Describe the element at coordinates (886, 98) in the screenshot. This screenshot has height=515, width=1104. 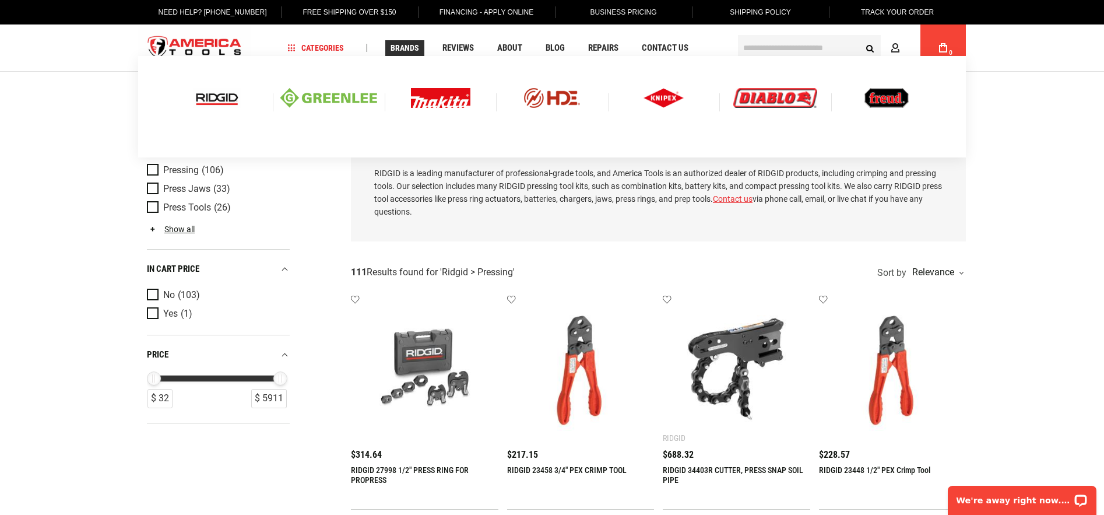
I see `img: Freud logo` at that location.